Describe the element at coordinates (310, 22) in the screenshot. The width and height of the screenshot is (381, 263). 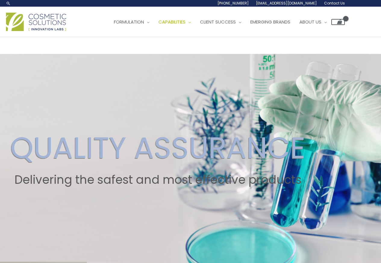
I see `span: About Us` at that location.